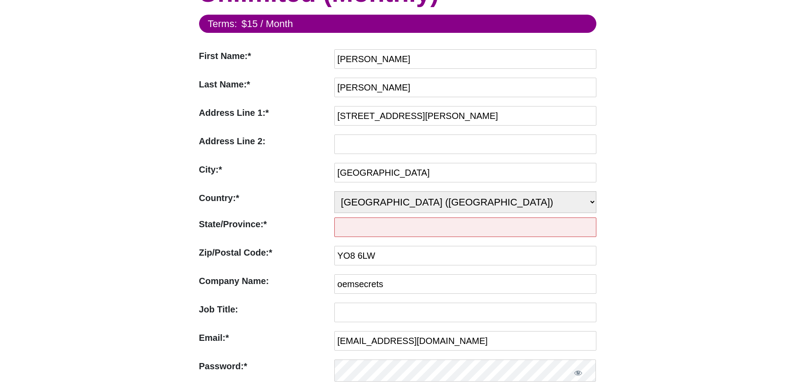  What do you see at coordinates (264, 224) in the screenshot?
I see `label: State/Province:*` at bounding box center [264, 224].